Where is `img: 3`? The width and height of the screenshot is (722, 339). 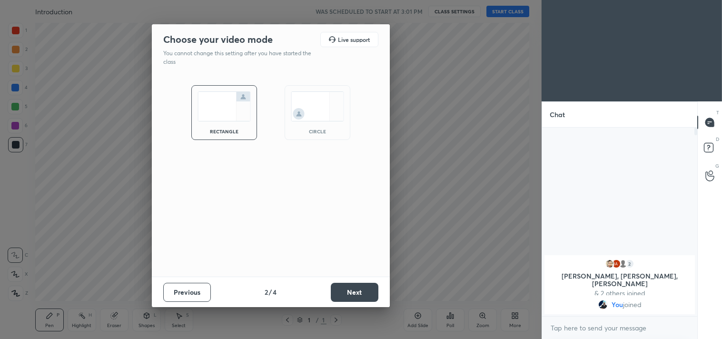
img: 3 is located at coordinates (616, 264).